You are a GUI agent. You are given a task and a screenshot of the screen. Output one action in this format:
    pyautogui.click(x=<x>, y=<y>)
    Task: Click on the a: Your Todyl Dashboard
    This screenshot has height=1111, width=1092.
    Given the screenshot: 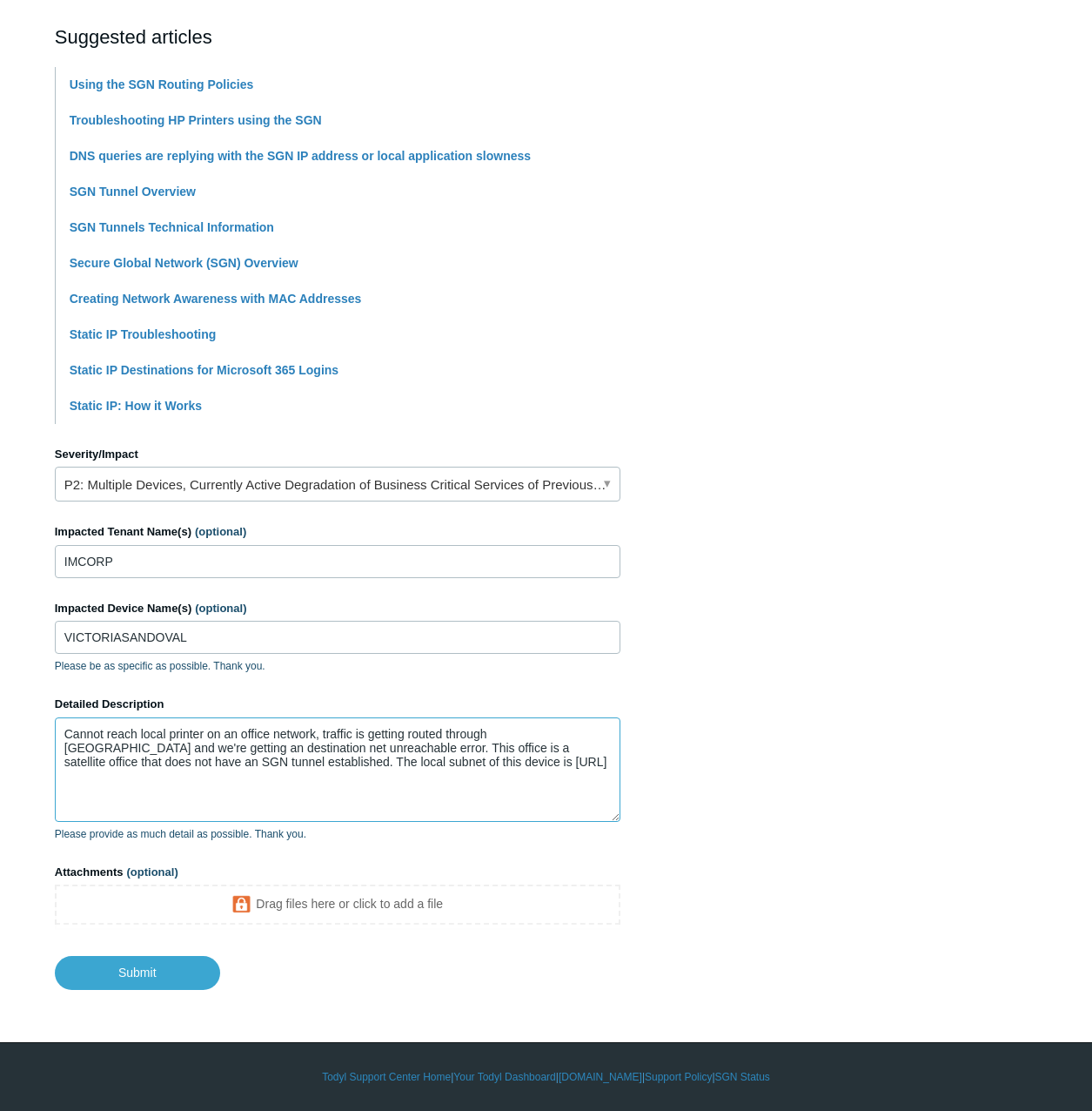 What is the action you would take?
    pyautogui.click(x=504, y=1077)
    